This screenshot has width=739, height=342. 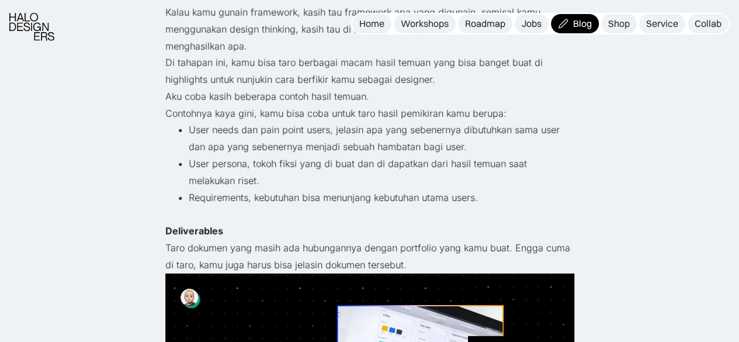 I want to click on a: Roadmap, so click(x=485, y=23).